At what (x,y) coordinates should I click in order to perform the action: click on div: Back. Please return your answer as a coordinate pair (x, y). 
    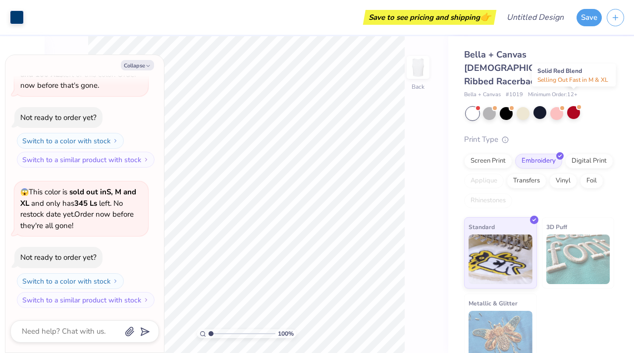
    Looking at the image, I should click on (418, 87).